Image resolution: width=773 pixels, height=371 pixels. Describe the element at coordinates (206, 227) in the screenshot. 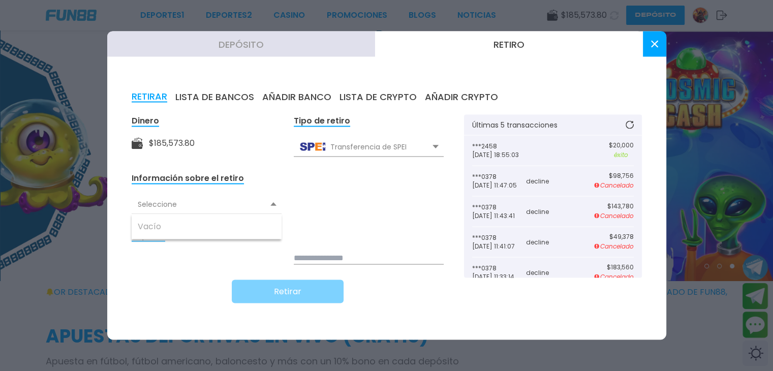

I see `div: Vacío` at that location.